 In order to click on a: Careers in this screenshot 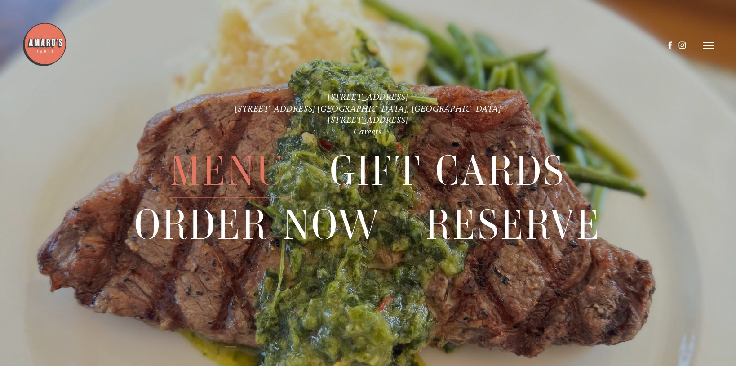, I will do `click(368, 131)`.